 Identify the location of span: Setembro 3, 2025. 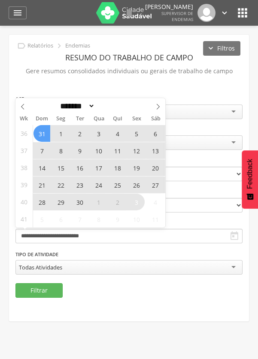
(98, 133).